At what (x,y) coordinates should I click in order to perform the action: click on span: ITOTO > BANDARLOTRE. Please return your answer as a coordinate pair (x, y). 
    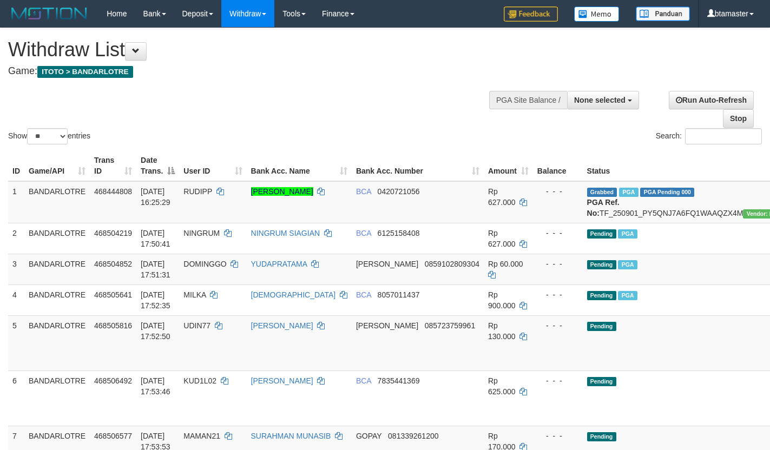
    Looking at the image, I should click on (85, 72).